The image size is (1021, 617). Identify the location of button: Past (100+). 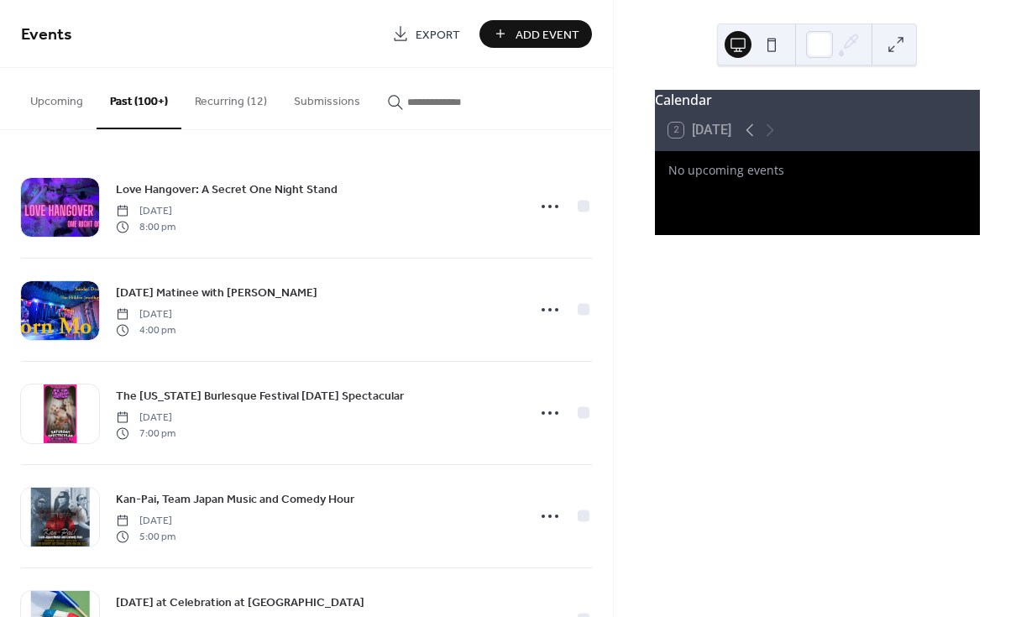
(139, 98).